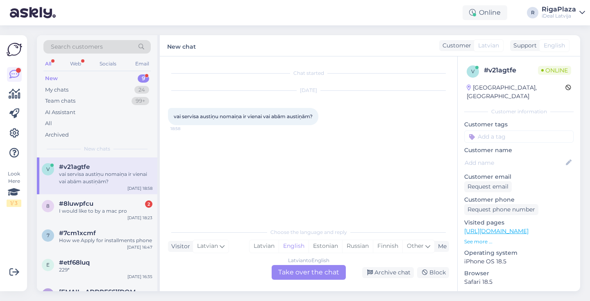  Describe the element at coordinates (77, 233) in the screenshot. I see `span: #7cm1xcmf` at that location.